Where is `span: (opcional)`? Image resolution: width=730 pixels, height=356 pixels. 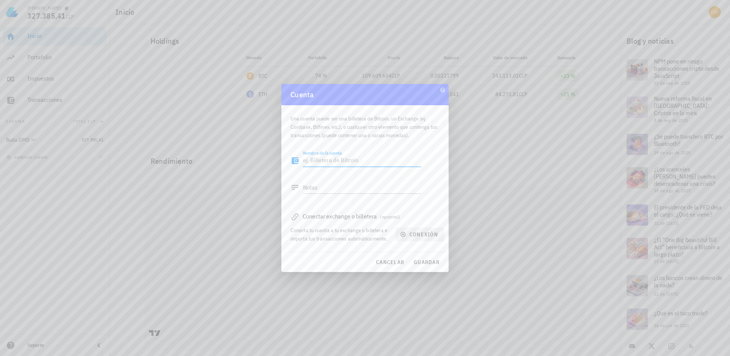 span: (opcional) is located at coordinates (390, 217).